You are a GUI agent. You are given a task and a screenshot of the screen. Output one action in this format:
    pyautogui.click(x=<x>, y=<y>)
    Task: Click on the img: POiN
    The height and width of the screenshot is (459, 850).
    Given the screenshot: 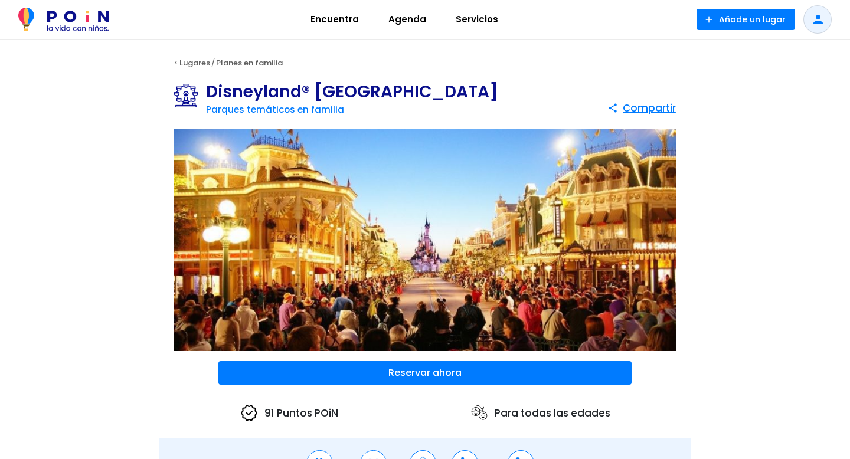 What is the action you would take?
    pyautogui.click(x=63, y=19)
    